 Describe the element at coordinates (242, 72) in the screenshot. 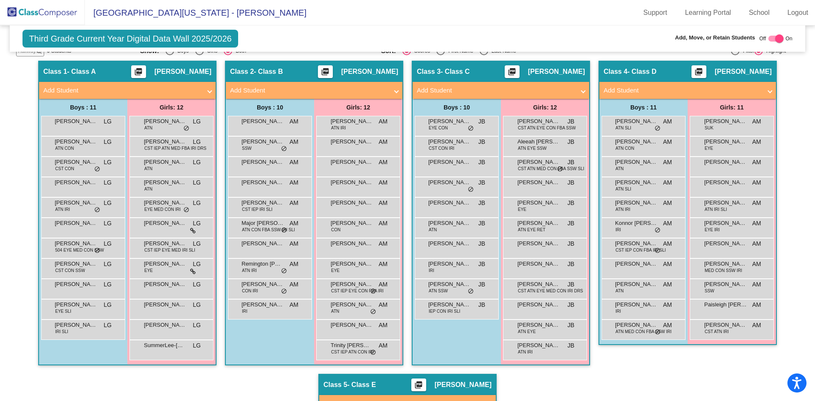

I see `span: Class 2` at that location.